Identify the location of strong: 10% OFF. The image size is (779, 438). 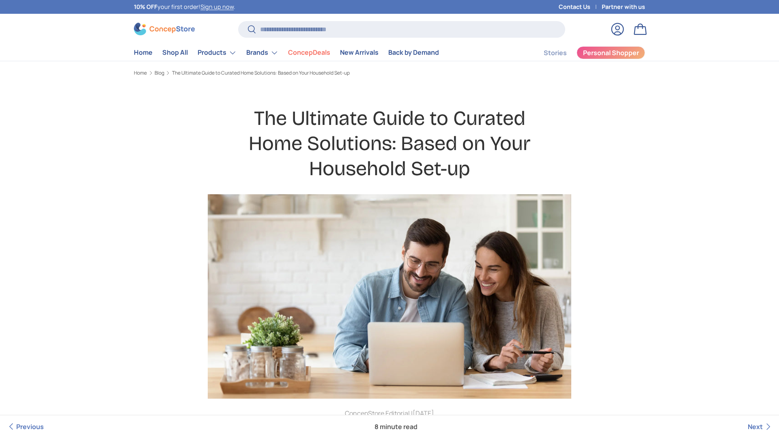
(146, 6).